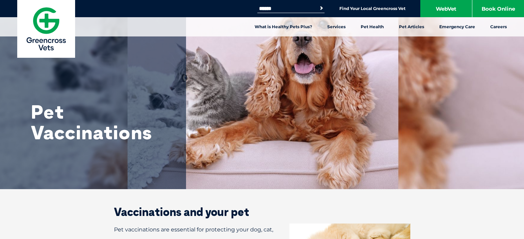 The width and height of the screenshot is (524, 239). What do you see at coordinates (411, 27) in the screenshot?
I see `a: Pet Articles` at bounding box center [411, 27].